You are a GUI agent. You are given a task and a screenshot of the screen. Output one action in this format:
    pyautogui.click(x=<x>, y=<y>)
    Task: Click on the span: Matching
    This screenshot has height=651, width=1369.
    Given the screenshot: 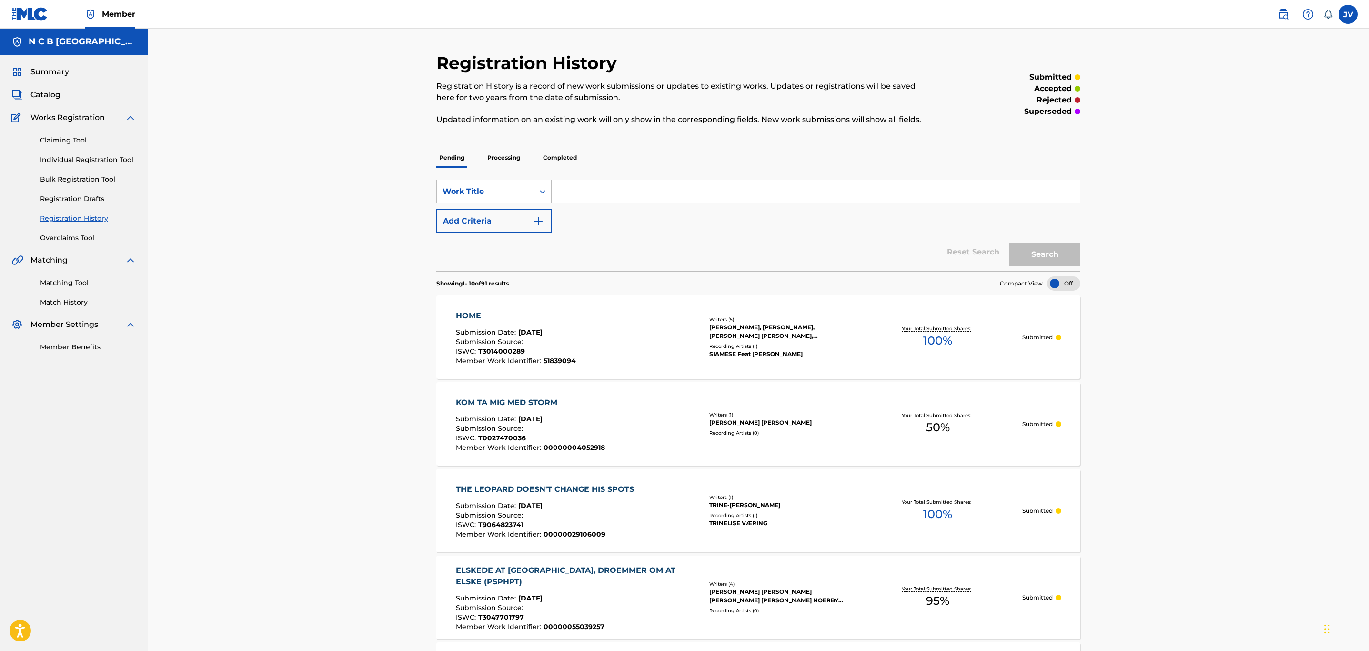 What is the action you would take?
    pyautogui.click(x=49, y=260)
    